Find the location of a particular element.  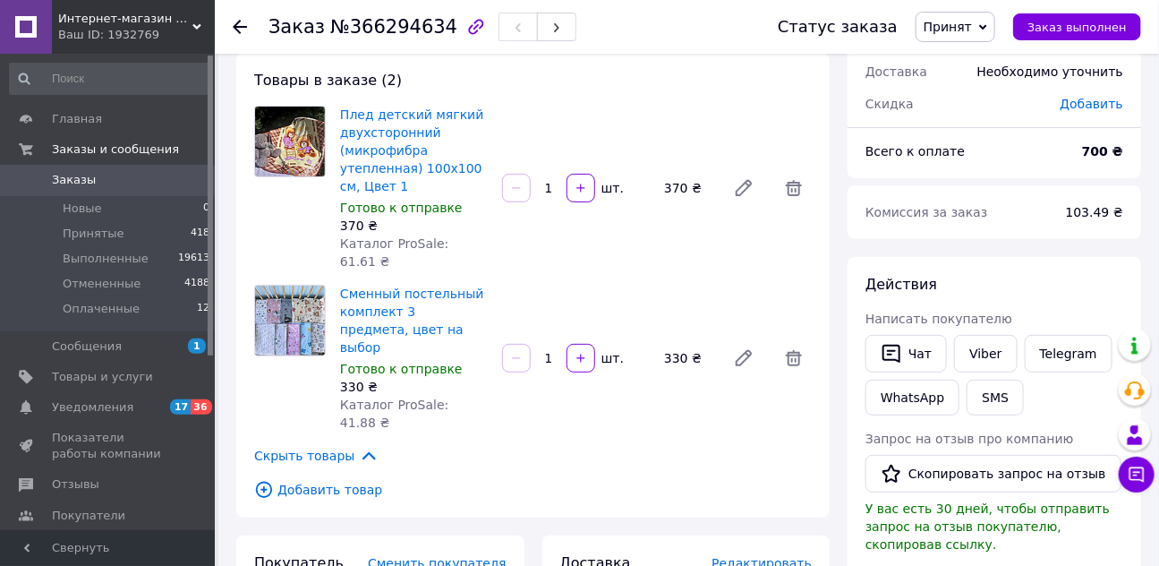

div: Вернуться назад is located at coordinates (240, 27).